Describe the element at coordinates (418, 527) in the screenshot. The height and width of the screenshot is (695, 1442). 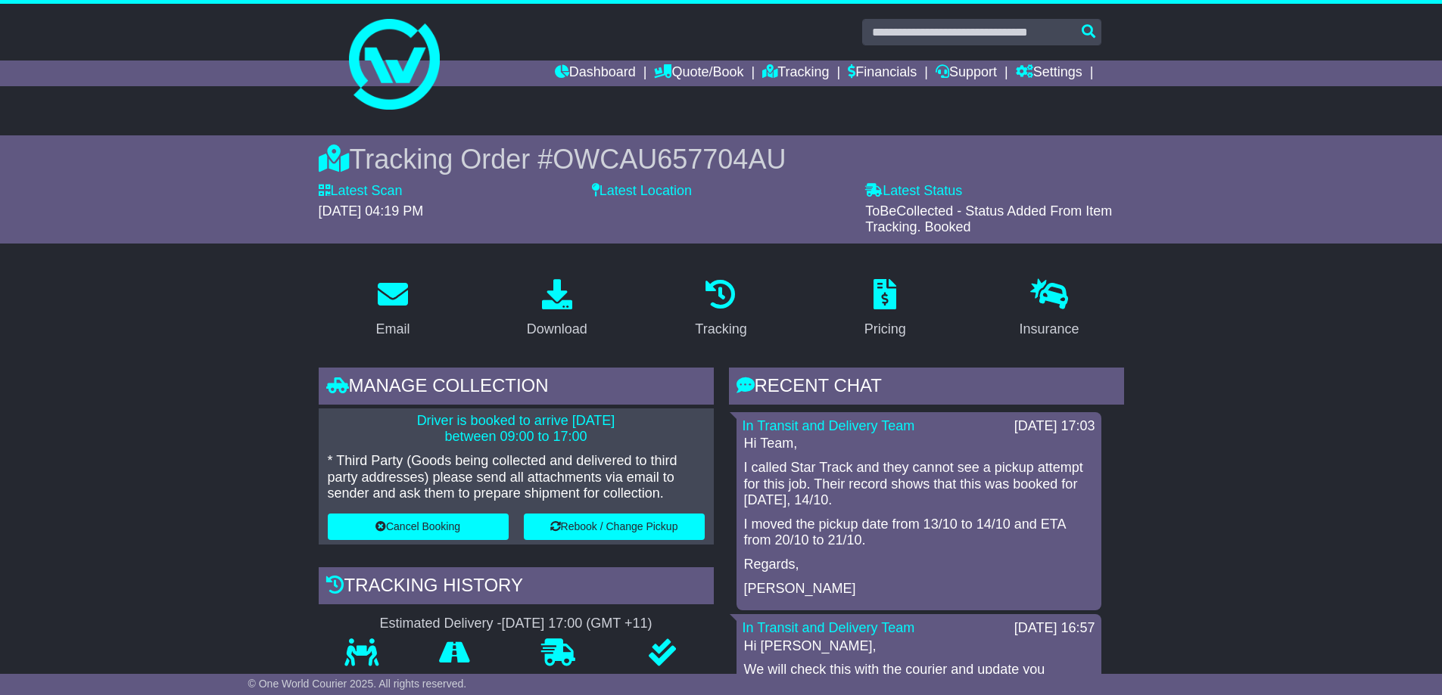
I see `button: Cancel Booking` at that location.